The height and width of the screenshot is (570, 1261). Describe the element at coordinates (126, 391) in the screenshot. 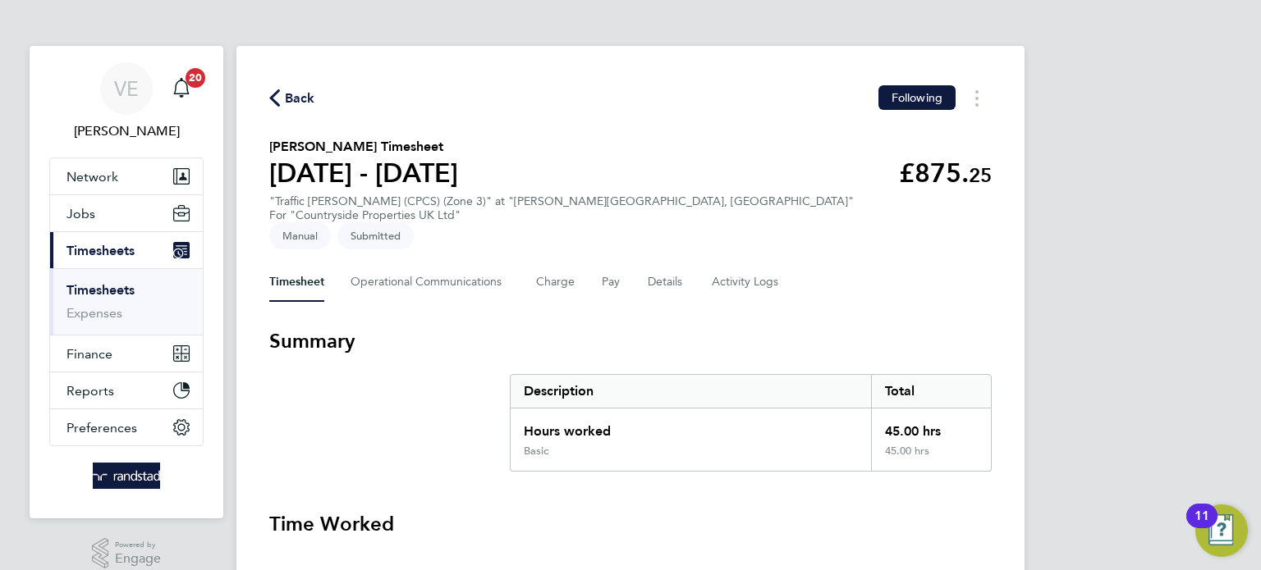

I see `button: Reports` at that location.